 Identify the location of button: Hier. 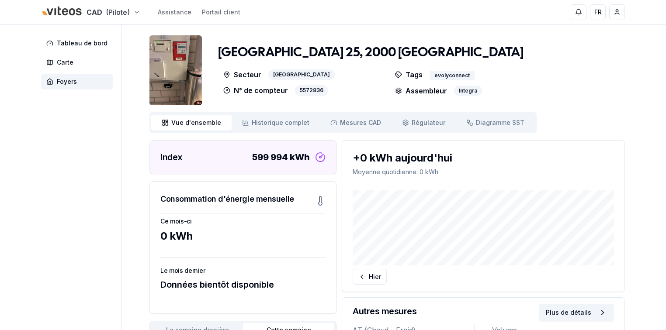
(370, 277).